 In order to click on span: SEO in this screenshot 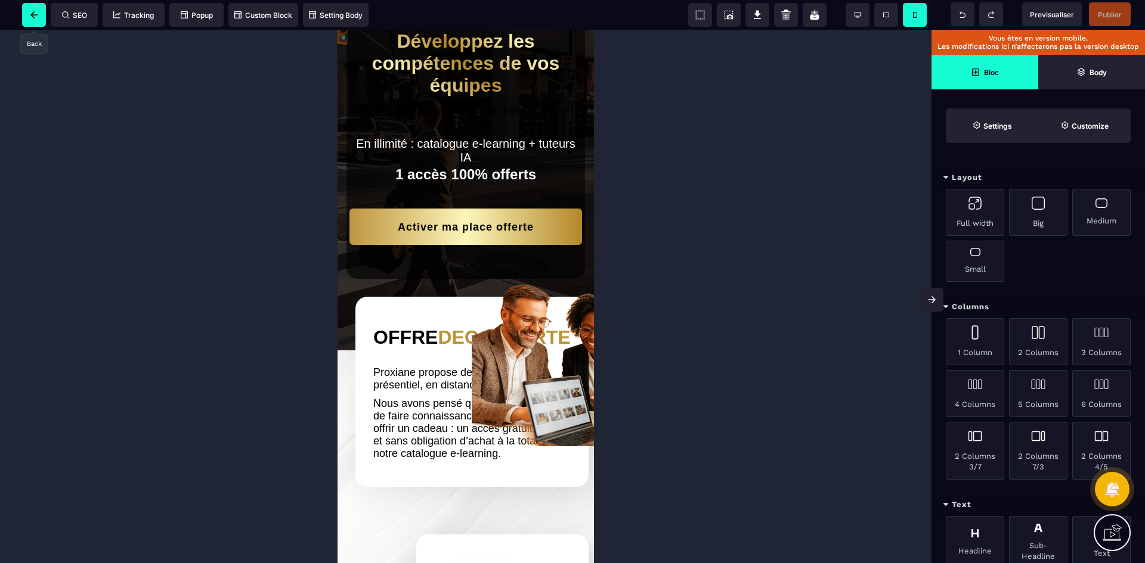, I will do `click(75, 15)`.